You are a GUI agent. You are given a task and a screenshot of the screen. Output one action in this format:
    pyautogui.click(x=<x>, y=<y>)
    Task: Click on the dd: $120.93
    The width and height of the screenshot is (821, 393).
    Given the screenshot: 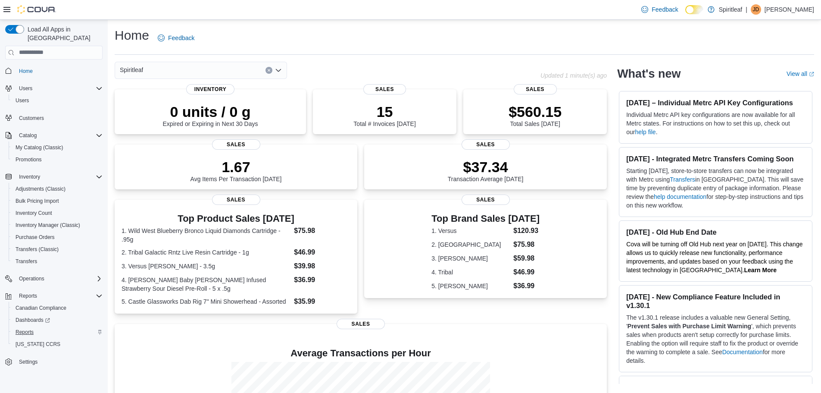 What is the action you would take?
    pyautogui.click(x=526, y=231)
    